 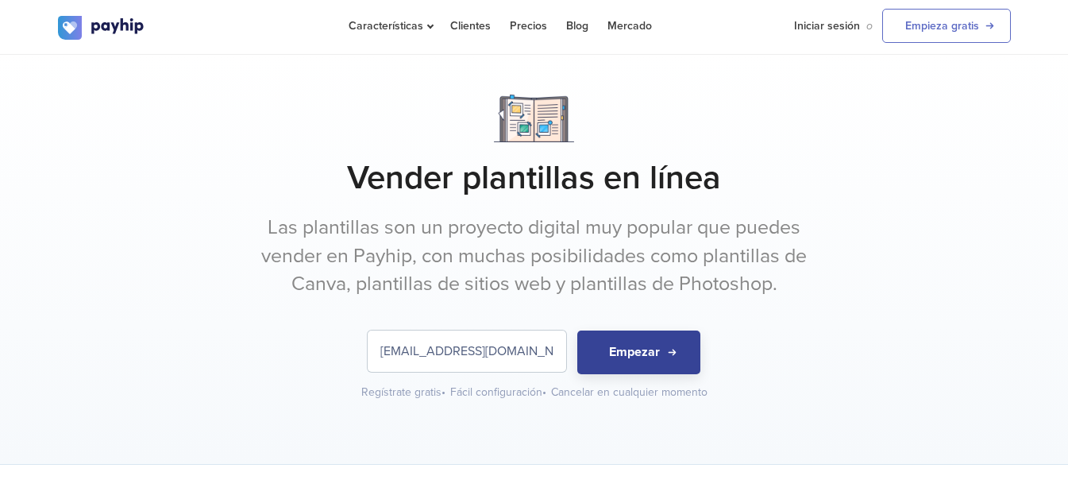 I want to click on span: Características, so click(x=390, y=25).